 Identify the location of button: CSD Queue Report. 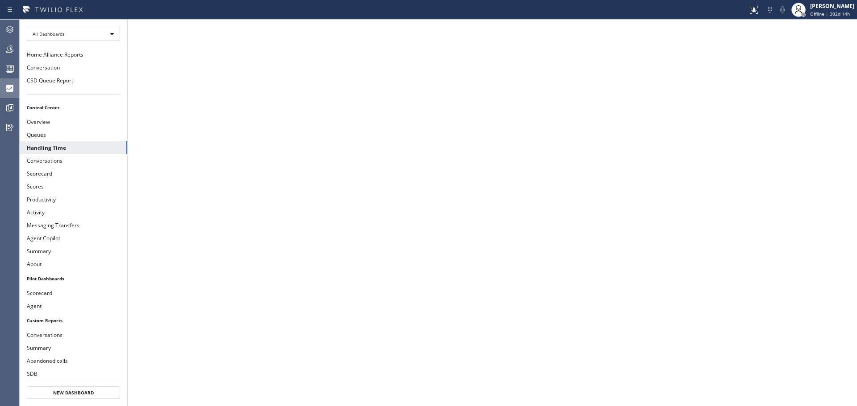
(73, 80).